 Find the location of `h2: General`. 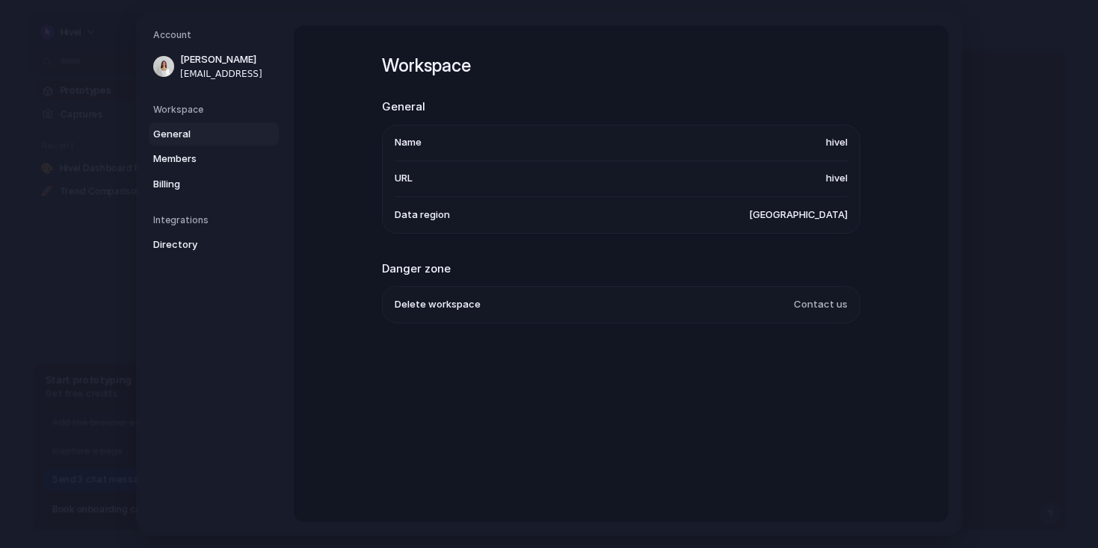

h2: General is located at coordinates (621, 107).